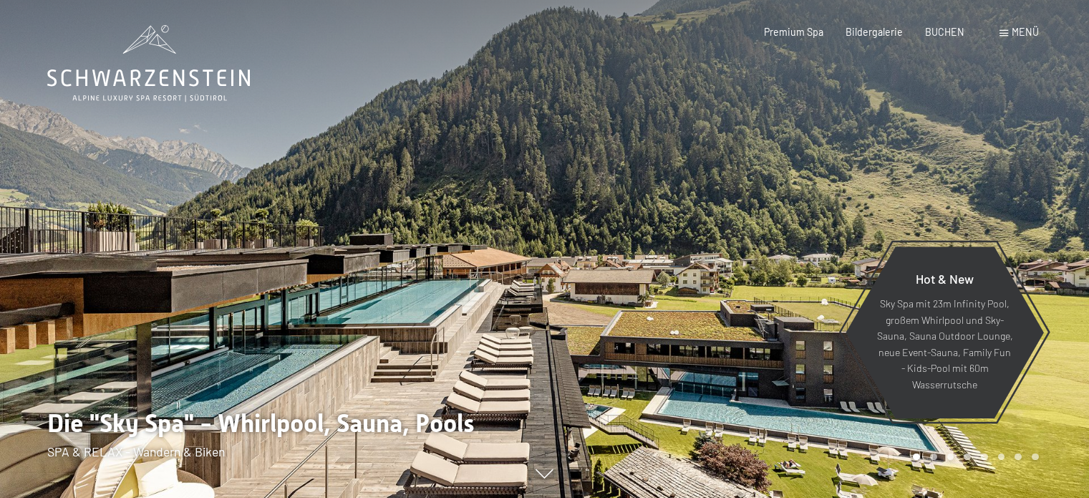  What do you see at coordinates (874, 32) in the screenshot?
I see `a: Bildergalerie` at bounding box center [874, 32].